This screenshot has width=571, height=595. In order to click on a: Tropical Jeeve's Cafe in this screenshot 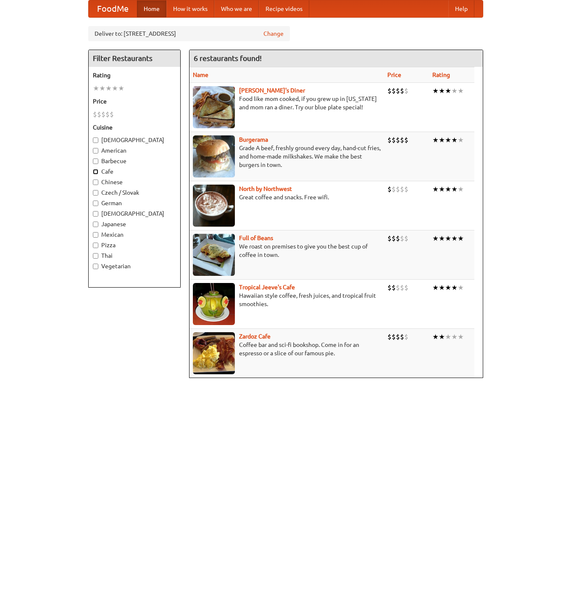, I will do `click(267, 287)`.